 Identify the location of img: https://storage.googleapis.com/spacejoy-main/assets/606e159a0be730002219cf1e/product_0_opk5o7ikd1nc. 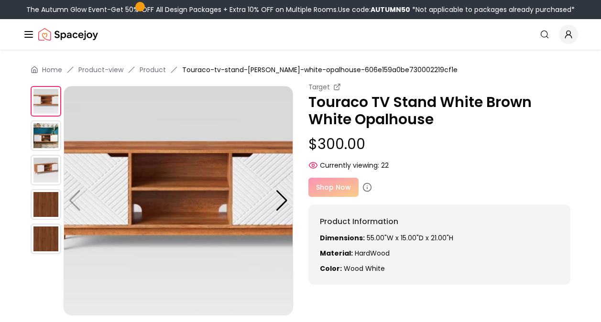
(46, 239).